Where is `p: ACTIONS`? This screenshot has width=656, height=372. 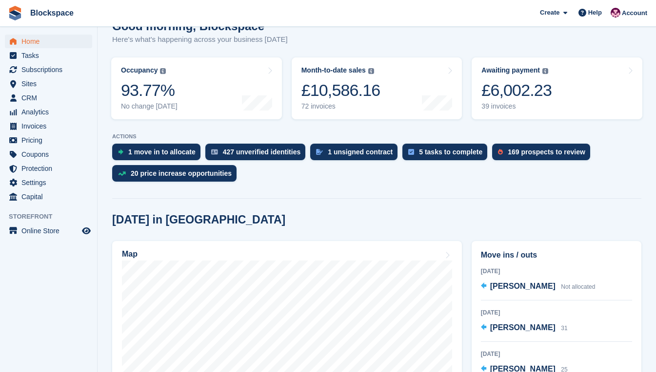 p: ACTIONS is located at coordinates (376, 136).